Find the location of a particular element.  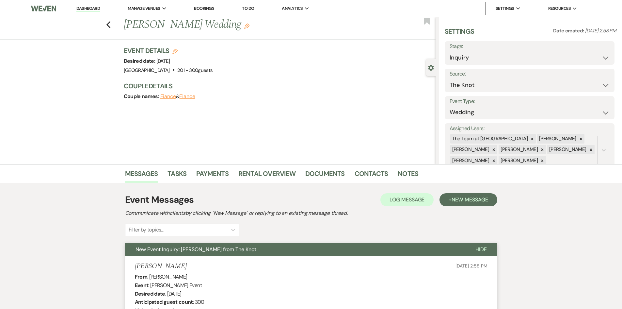

img: Weven Logo is located at coordinates (43, 8).